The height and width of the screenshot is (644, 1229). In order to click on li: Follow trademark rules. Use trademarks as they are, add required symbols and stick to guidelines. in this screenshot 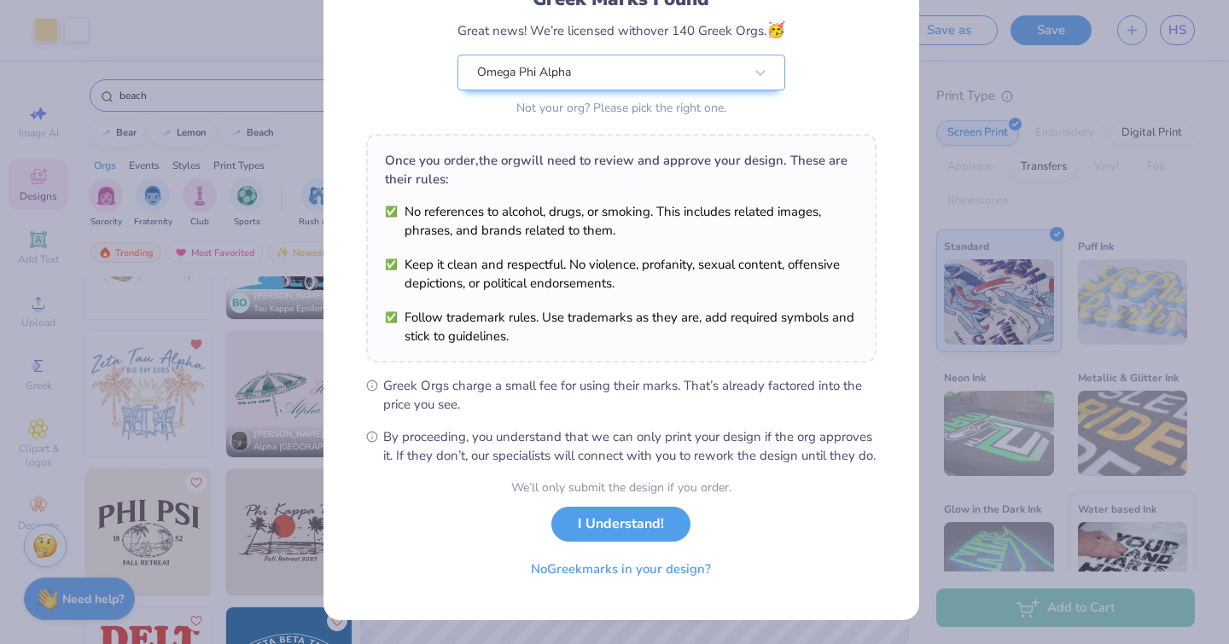, I will do `click(621, 327)`.